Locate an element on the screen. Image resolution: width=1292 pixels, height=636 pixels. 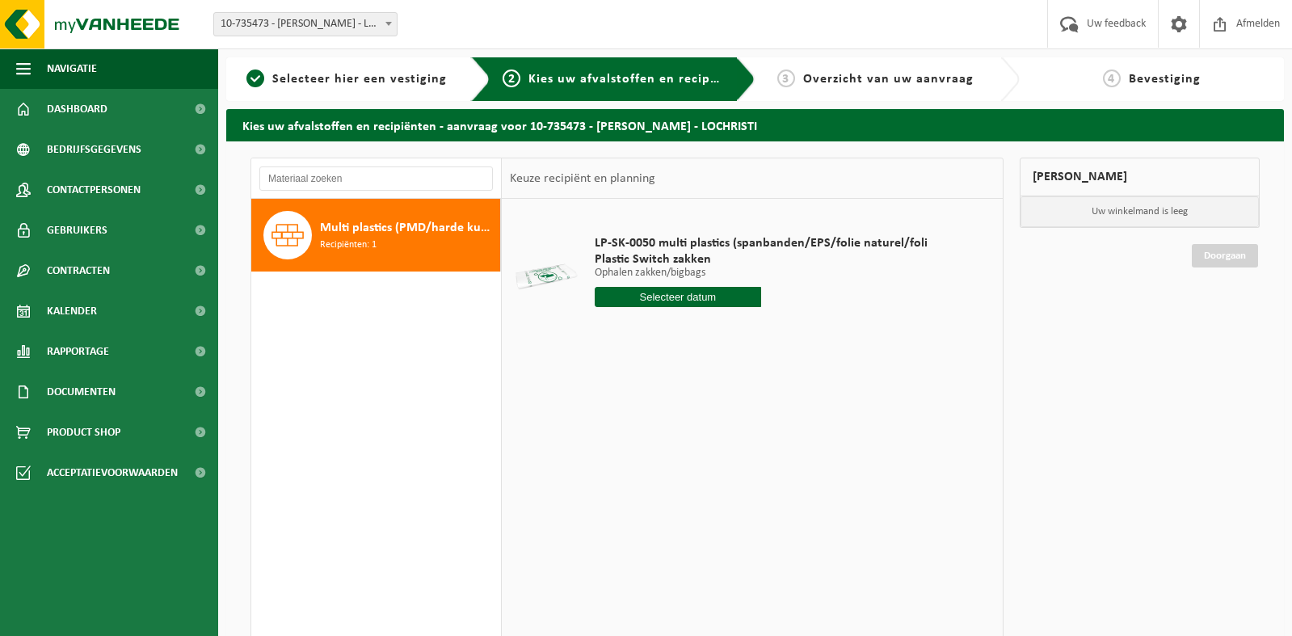
span: Overzicht van uw aanvraag is located at coordinates (888, 79).